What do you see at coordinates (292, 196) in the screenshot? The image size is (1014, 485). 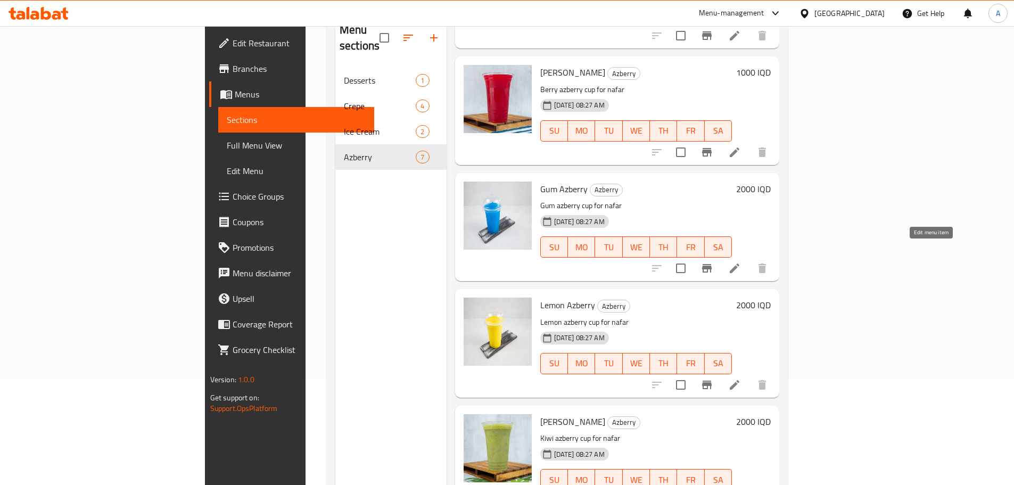 I see `a: Choice Groups` at bounding box center [292, 196].